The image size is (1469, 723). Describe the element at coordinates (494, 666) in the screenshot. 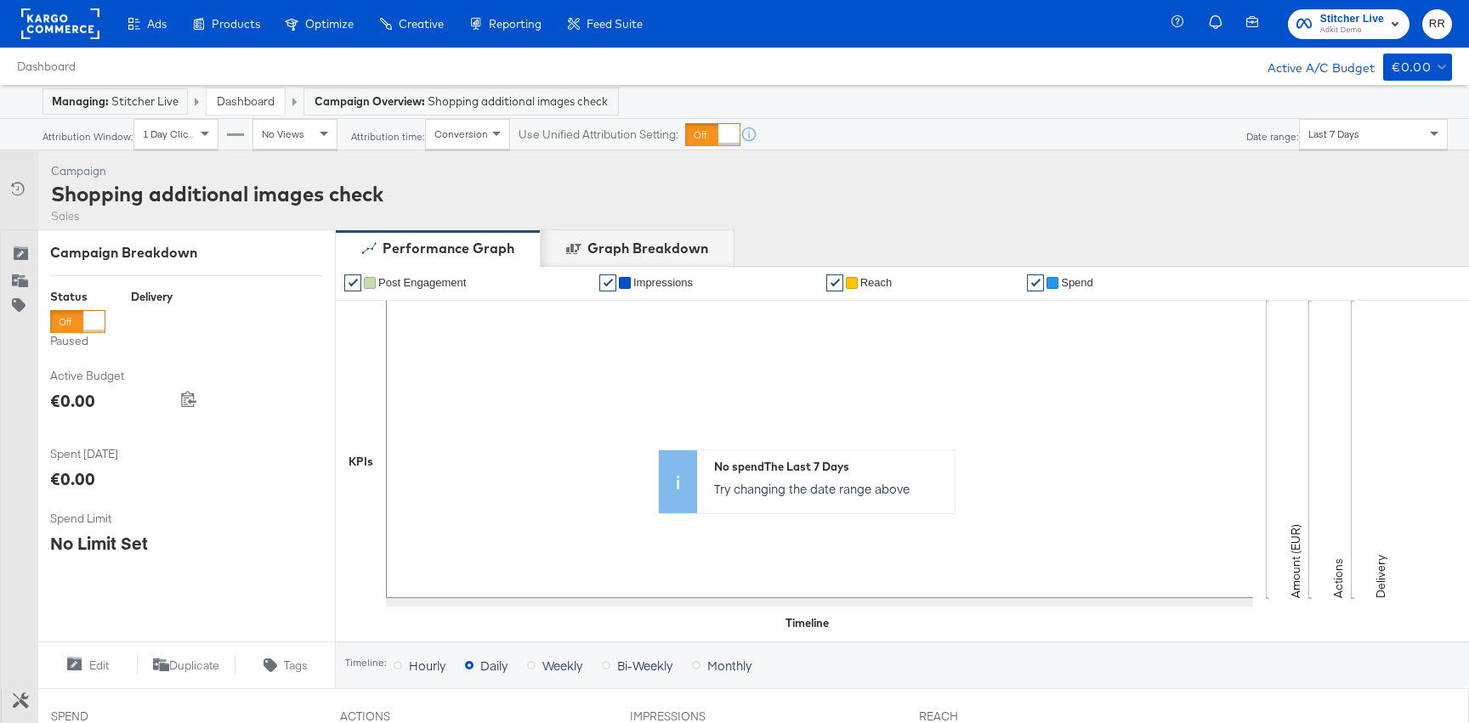

I see `span: Daily` at that location.